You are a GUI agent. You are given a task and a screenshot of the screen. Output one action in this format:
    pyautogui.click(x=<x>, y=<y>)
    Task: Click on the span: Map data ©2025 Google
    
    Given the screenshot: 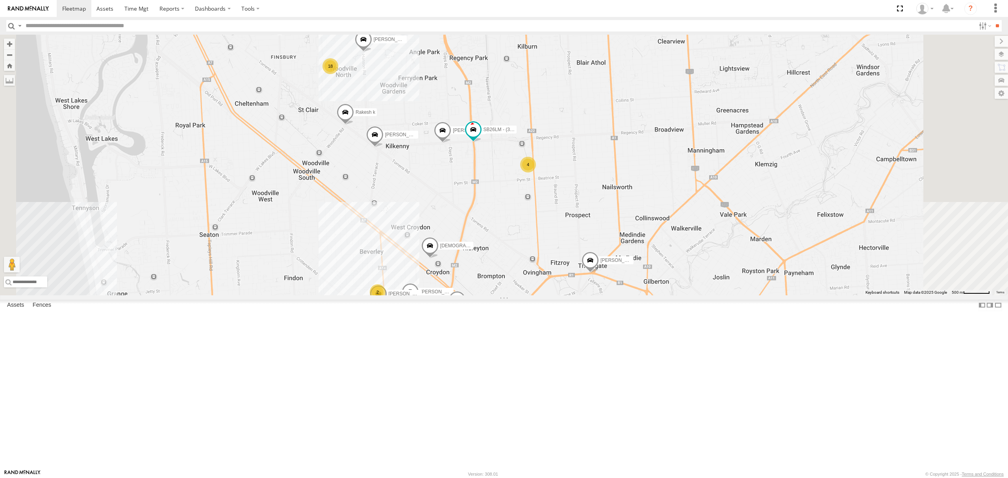 What is the action you would take?
    pyautogui.click(x=926, y=292)
    